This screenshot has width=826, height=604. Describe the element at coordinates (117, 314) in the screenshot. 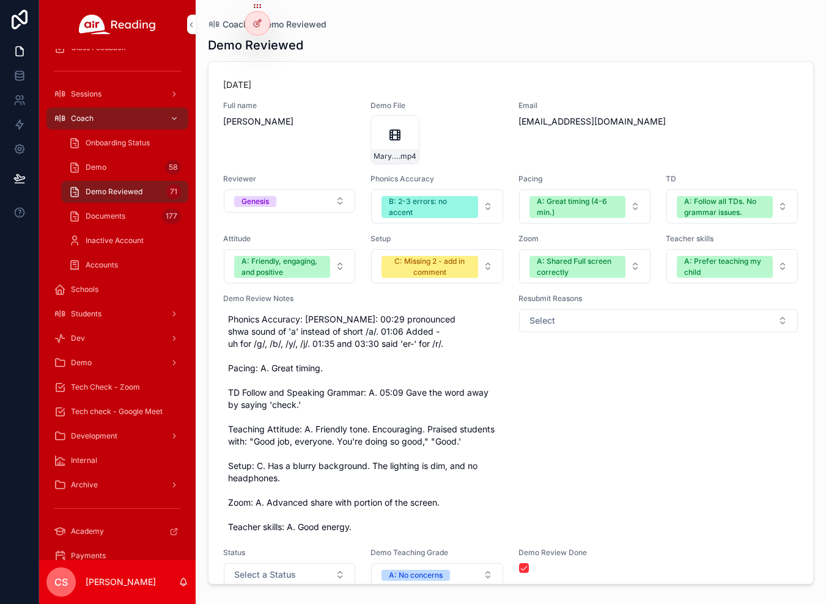

I see `a: Students` at that location.